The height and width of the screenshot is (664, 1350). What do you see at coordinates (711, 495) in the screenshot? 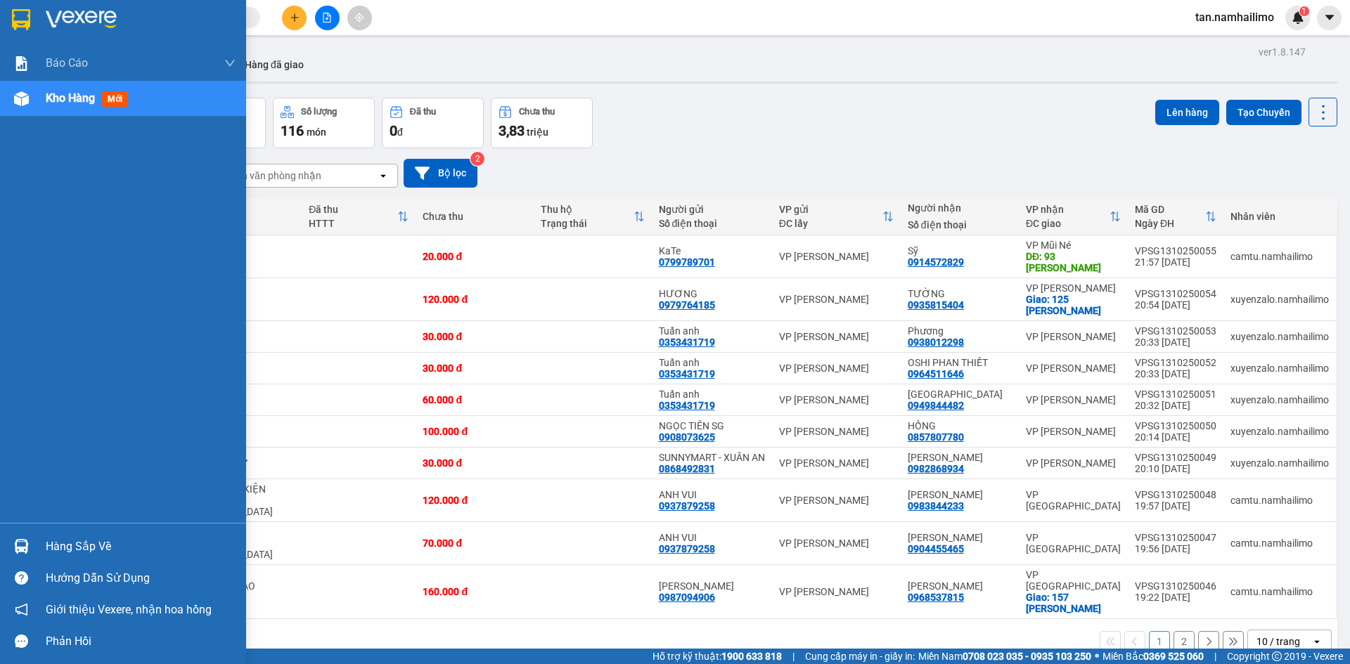
I see `div: ANH VUI` at bounding box center [711, 495].